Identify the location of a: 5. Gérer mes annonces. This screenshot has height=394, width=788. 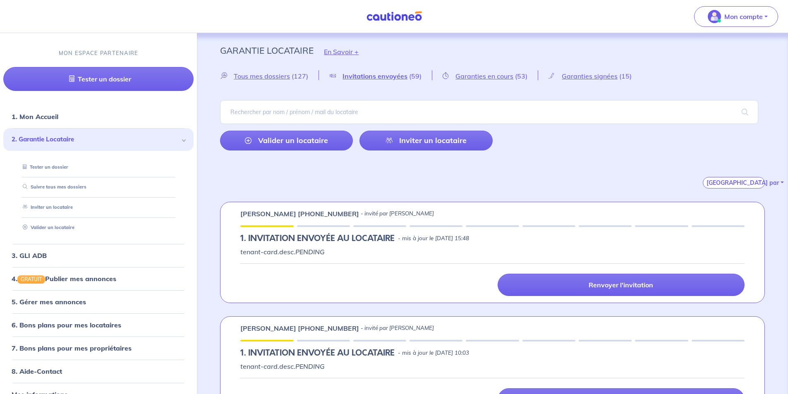
(49, 302).